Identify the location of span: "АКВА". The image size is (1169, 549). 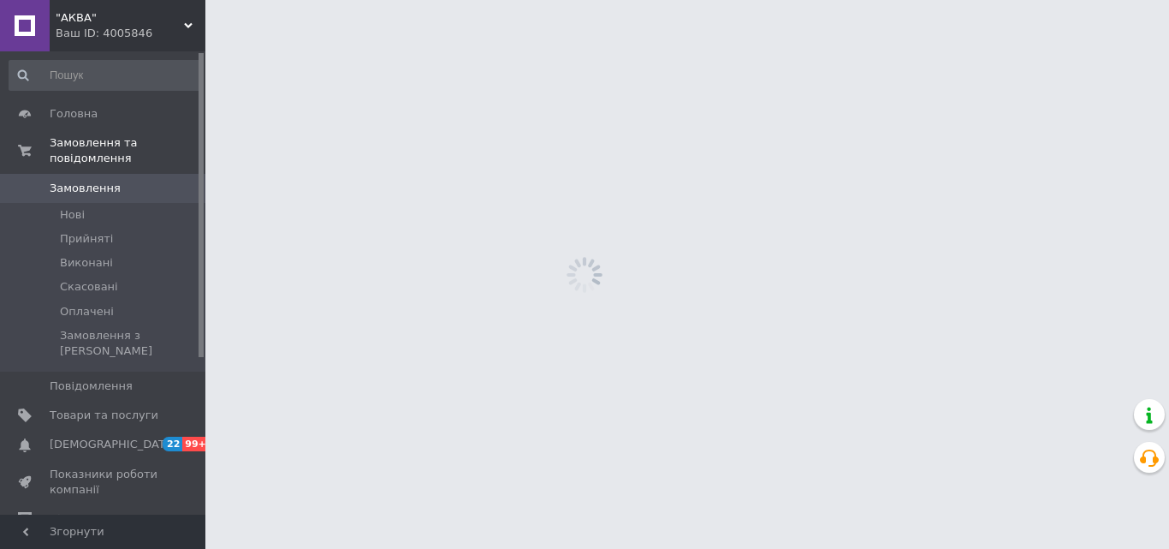
(120, 18).